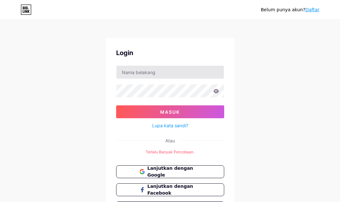 This screenshot has height=202, width=340. Describe the element at coordinates (170, 189) in the screenshot. I see `font: Lanjutkan dengan Facebook` at that location.